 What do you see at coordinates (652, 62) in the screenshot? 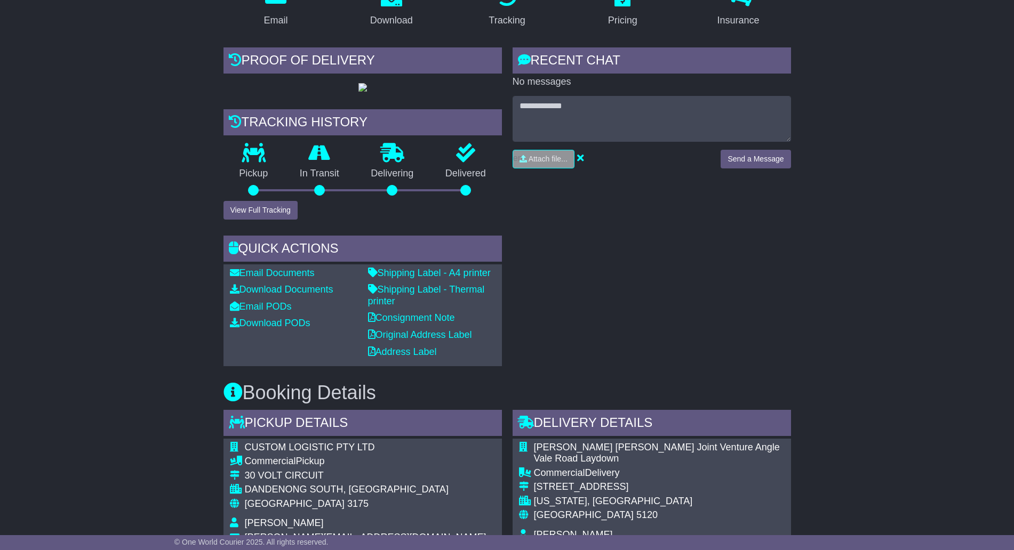
I see `div: RECENT CHAT` at bounding box center [652, 62].